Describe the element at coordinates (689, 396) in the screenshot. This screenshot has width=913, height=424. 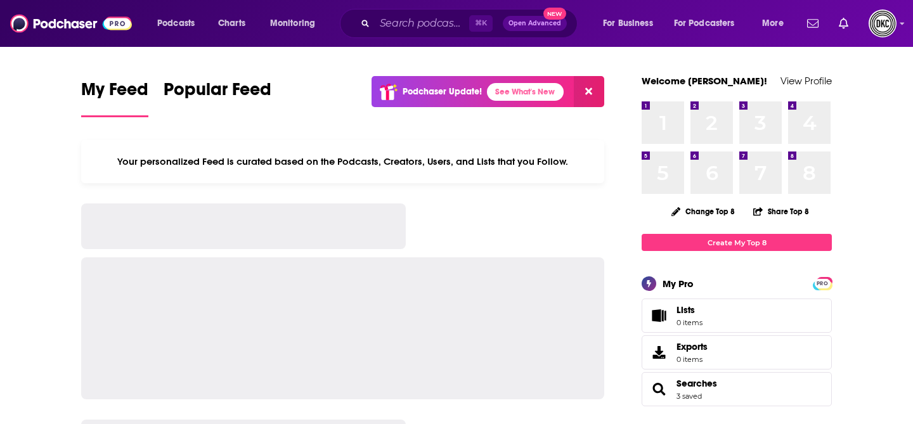
I see `a: 3 saved` at that location.